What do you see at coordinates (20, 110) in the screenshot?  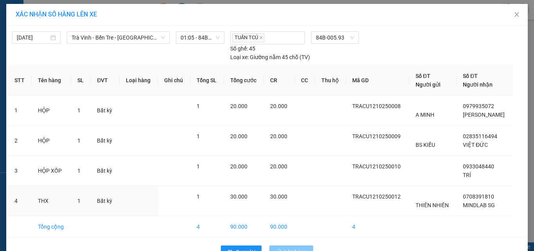 I see `td: 1` at bounding box center [20, 110].